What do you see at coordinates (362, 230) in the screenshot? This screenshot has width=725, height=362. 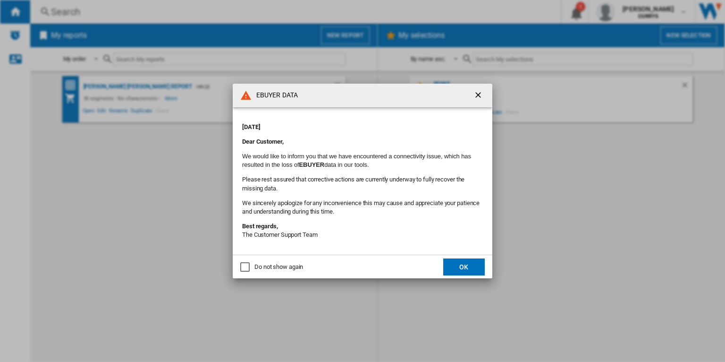 I see `p: The Customer Support Team` at bounding box center [362, 230].